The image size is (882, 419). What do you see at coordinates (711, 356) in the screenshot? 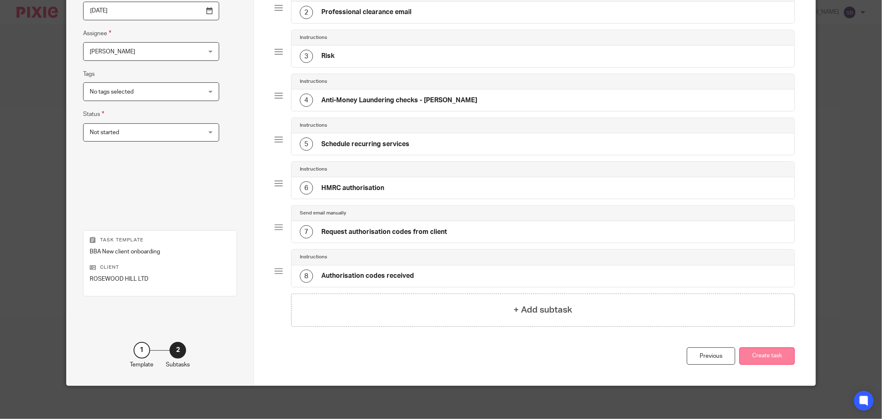
I see `div: Previous` at bounding box center [711, 356].